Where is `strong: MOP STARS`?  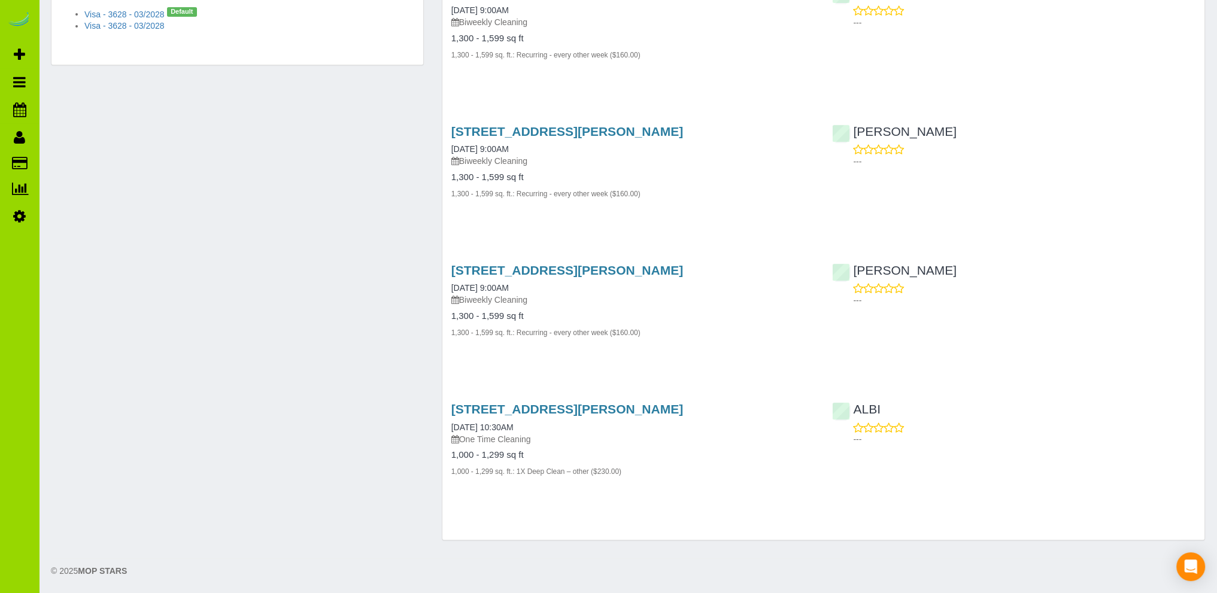
strong: MOP STARS is located at coordinates (102, 571).